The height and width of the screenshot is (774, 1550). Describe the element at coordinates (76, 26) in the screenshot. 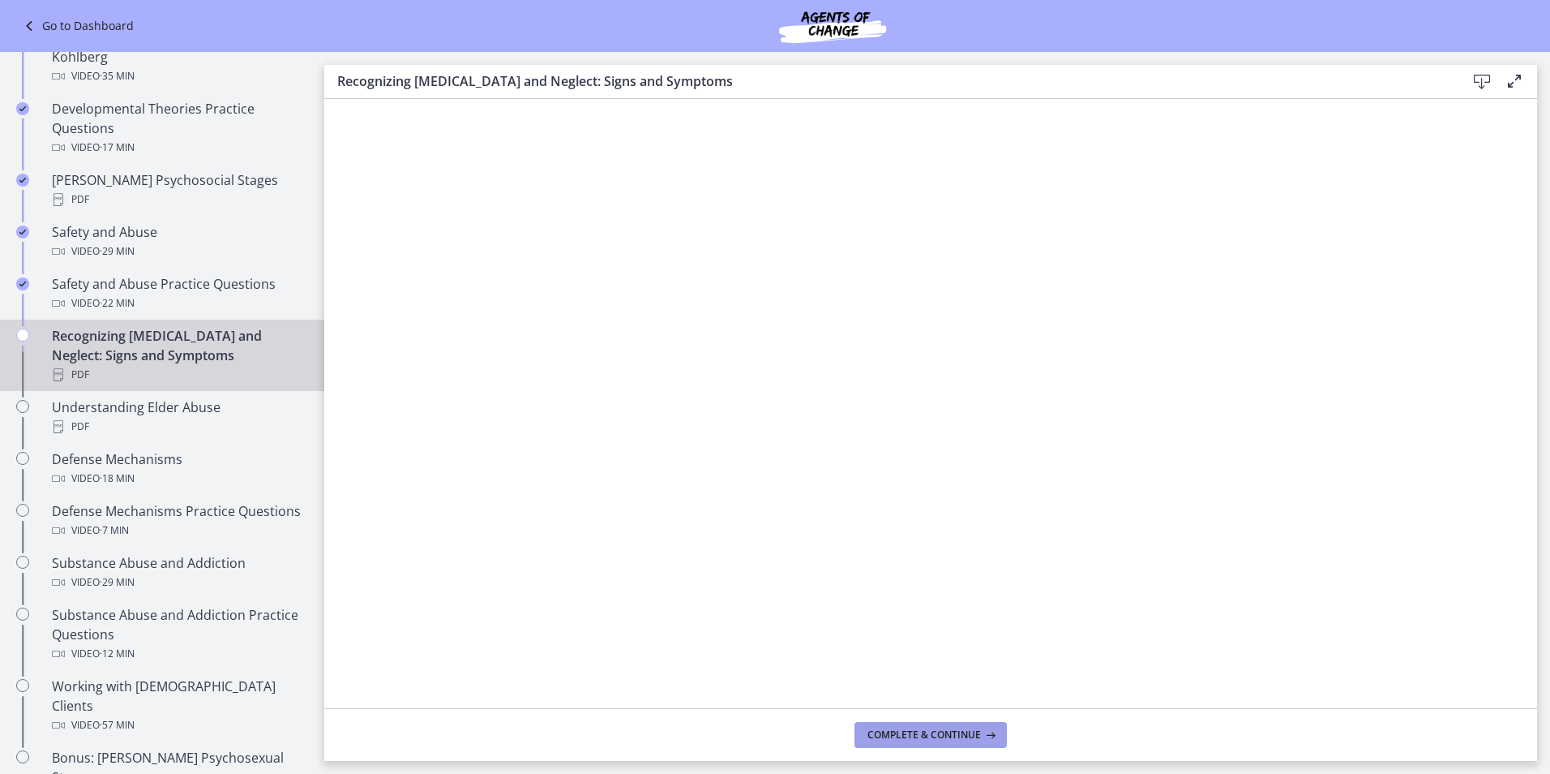

I see `a: Go to Dashboard` at that location.